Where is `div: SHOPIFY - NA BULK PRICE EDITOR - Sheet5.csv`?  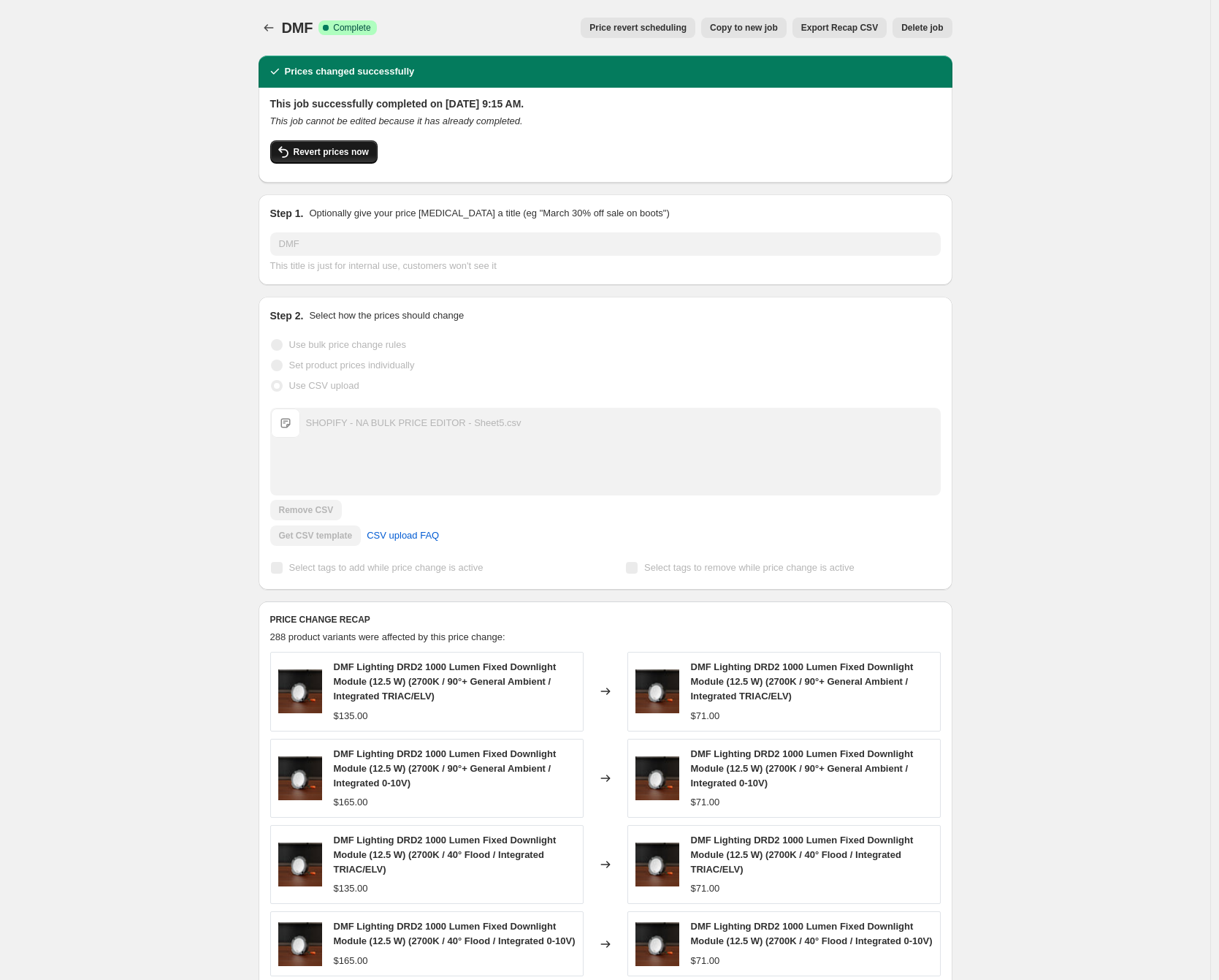
div: SHOPIFY - NA BULK PRICE EDITOR - Sheet5.csv is located at coordinates (413, 423).